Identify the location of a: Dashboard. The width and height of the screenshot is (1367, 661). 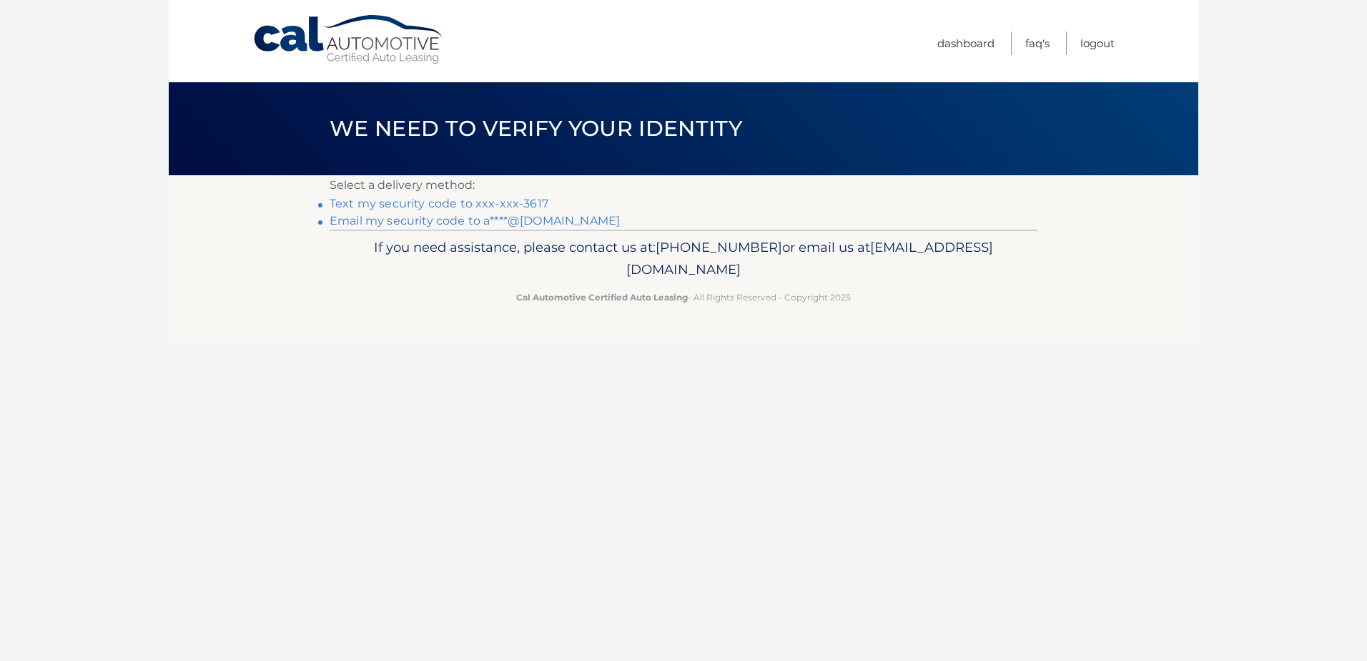
(966, 43).